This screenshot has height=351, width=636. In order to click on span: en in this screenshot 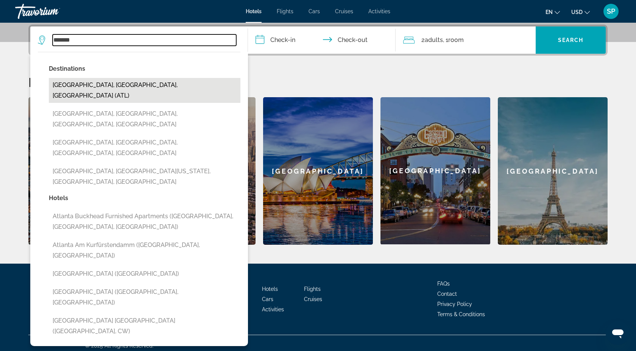, I will do `click(549, 12)`.